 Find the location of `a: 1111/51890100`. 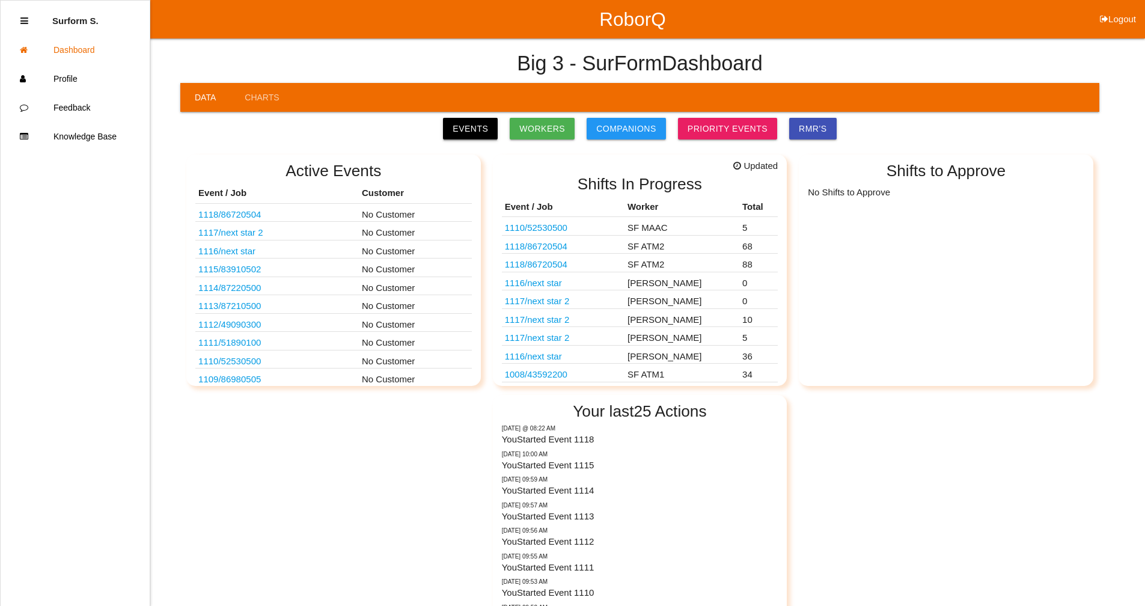

a: 1111/51890100 is located at coordinates (230, 342).